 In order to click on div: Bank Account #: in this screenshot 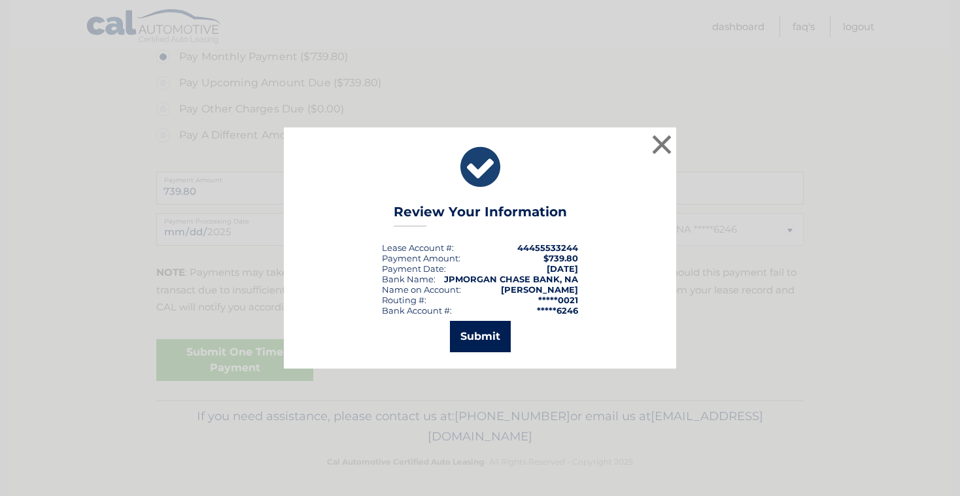, I will do `click(416, 311)`.